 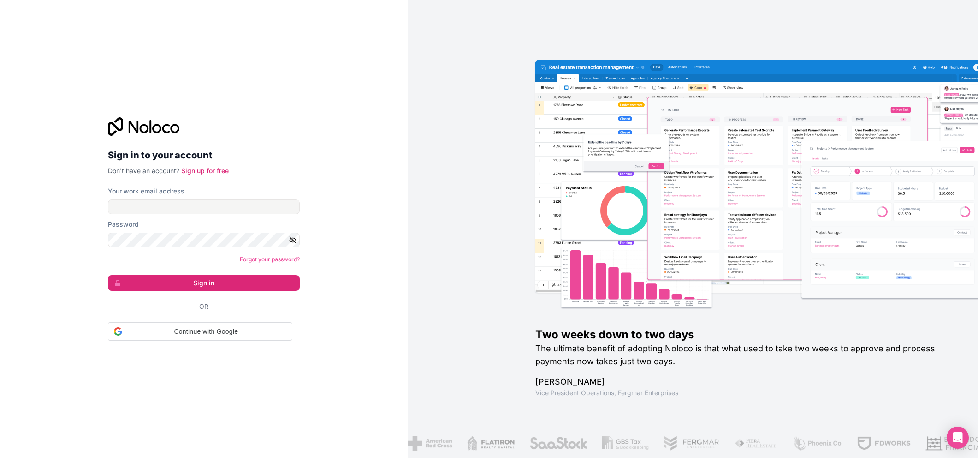 I want to click on img: /assets/american-red-cross-BAupjrZR.png, so click(x=429, y=443).